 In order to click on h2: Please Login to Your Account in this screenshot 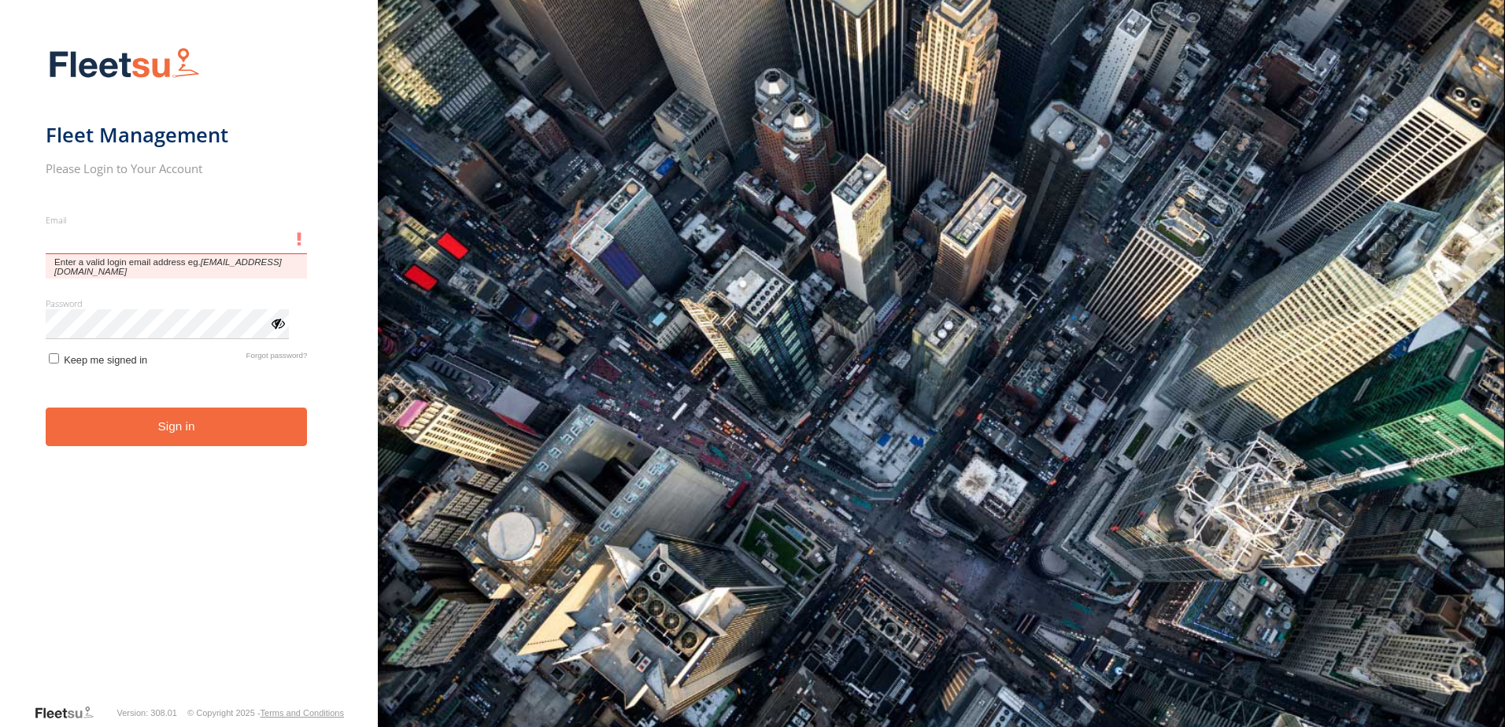, I will do `click(176, 168)`.